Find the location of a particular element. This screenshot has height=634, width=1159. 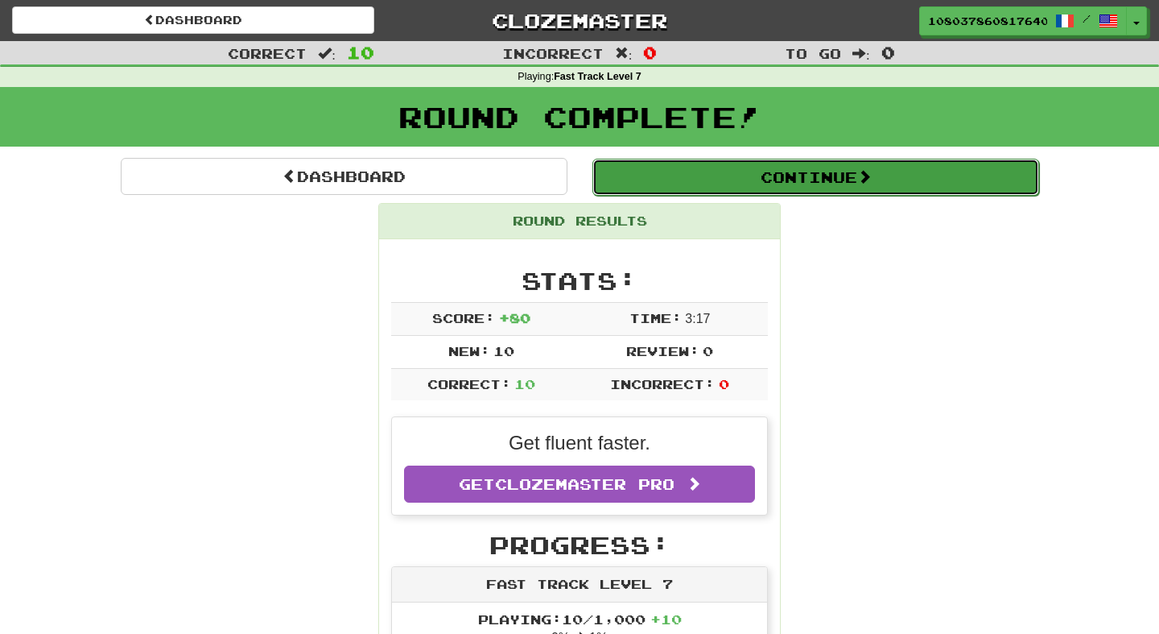

span: Score: is located at coordinates (464, 317).